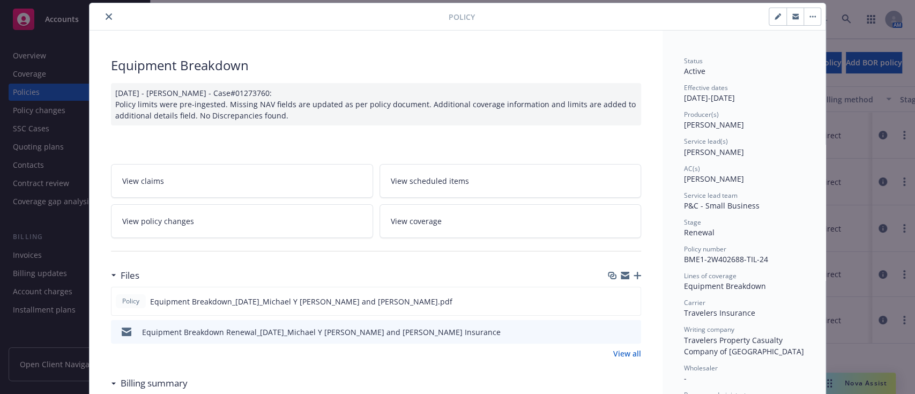 This screenshot has width=915, height=394. Describe the element at coordinates (721, 205) in the screenshot. I see `span: P&C - Small Business` at that location.